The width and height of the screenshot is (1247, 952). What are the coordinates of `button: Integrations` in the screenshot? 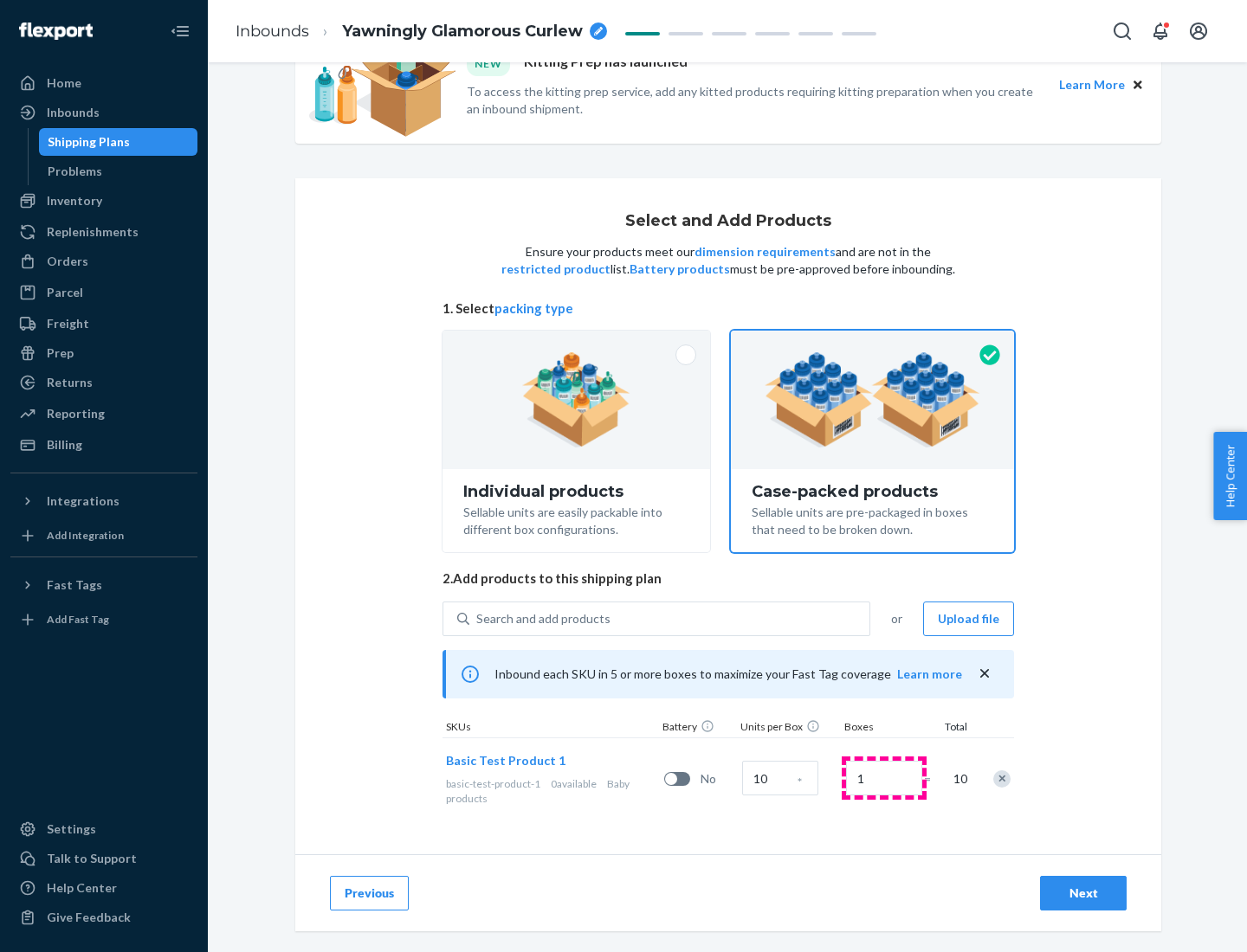 It's located at (104, 501).